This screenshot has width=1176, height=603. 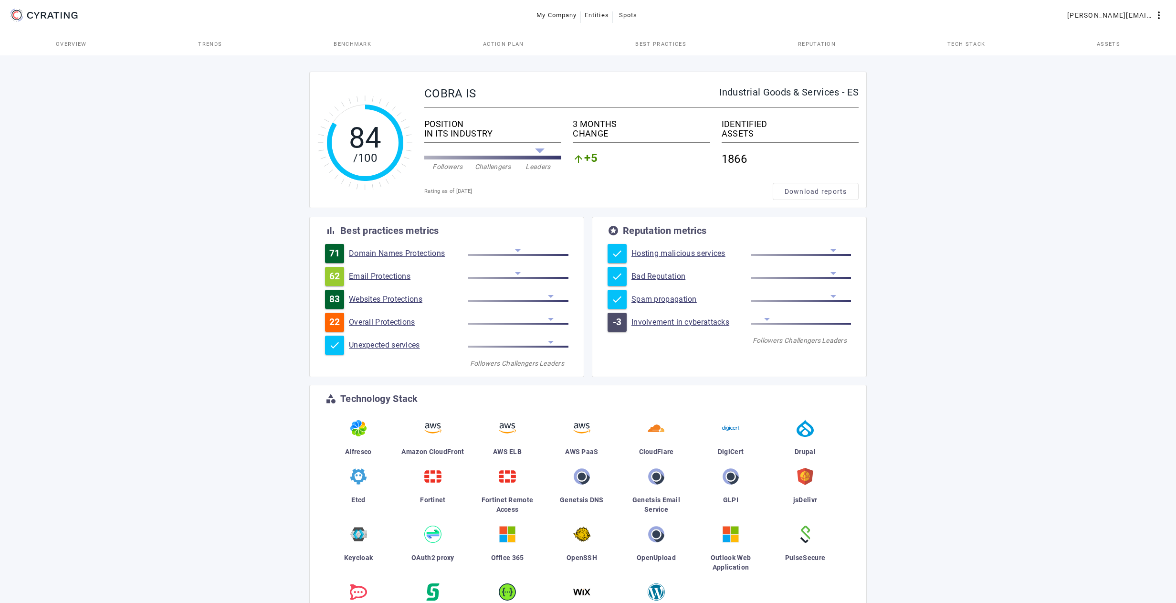 What do you see at coordinates (409, 345) in the screenshot?
I see `a: Unexpected services` at bounding box center [409, 345].